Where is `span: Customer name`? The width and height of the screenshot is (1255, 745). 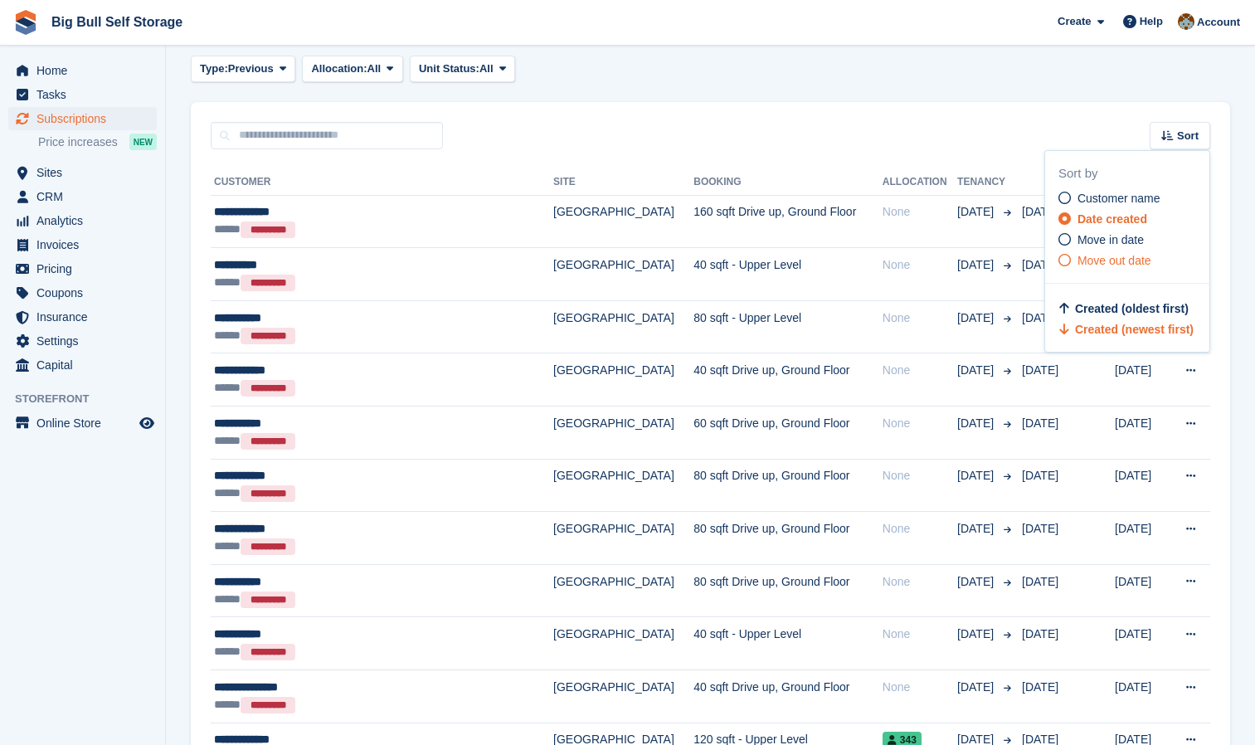 span: Customer name is located at coordinates (1119, 198).